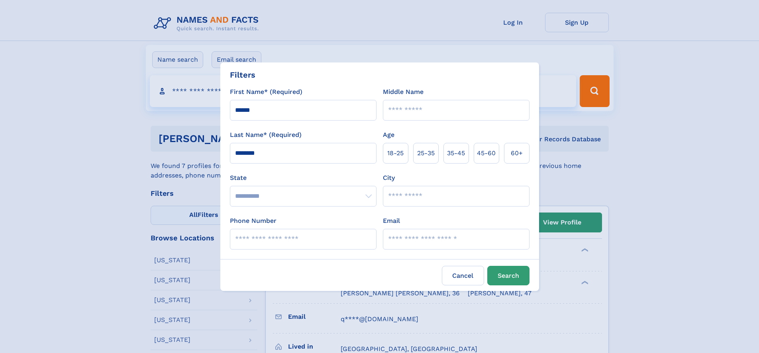 The image size is (759, 353). Describe the element at coordinates (508, 276) in the screenshot. I see `button: Search` at that location.